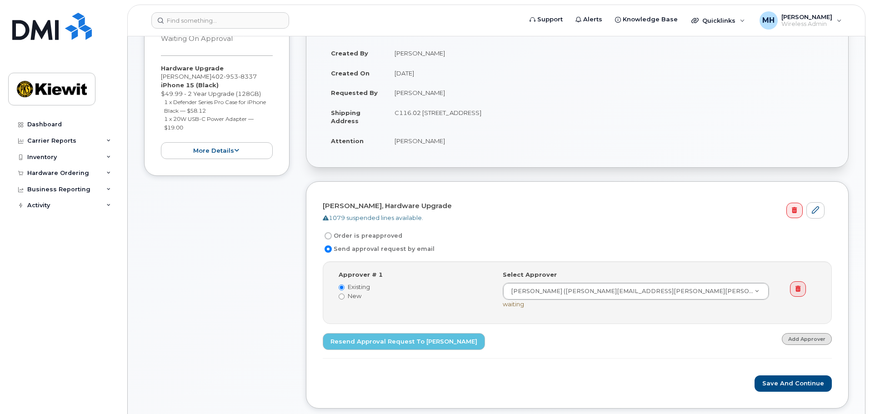 The width and height of the screenshot is (870, 414). Describe the element at coordinates (215, 106) in the screenshot. I see `small: 1 x Defender Series Pro Case for iPhone Black — $58.12` at that location.